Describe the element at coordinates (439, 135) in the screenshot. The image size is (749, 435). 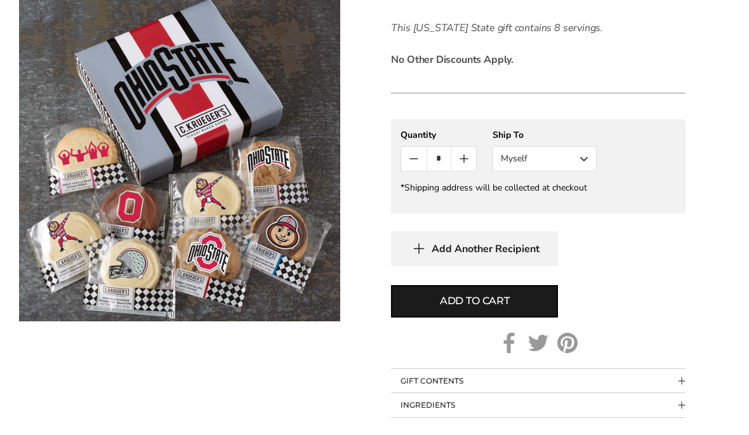
I see `div: Quantity` at that location.